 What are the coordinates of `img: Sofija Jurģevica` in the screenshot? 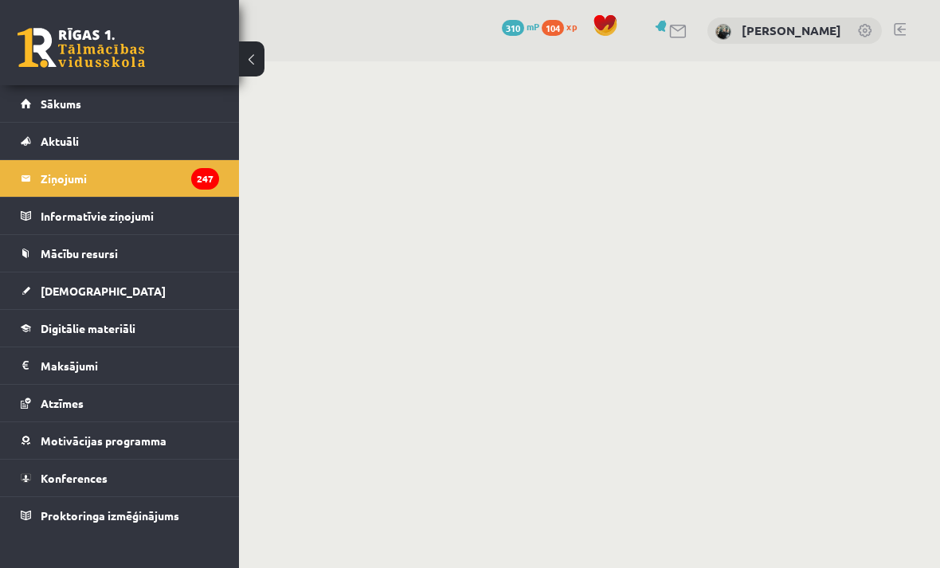 It's located at (724, 32).